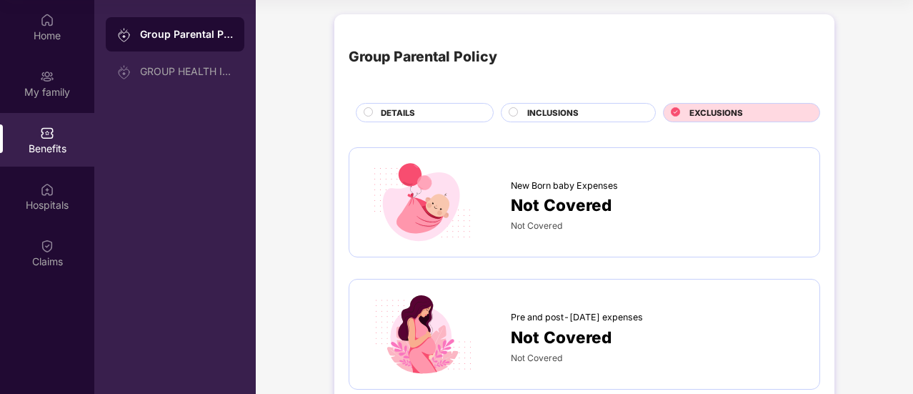 This screenshot has width=913, height=394. What do you see at coordinates (564, 186) in the screenshot?
I see `span: New Born baby Expenses` at bounding box center [564, 186].